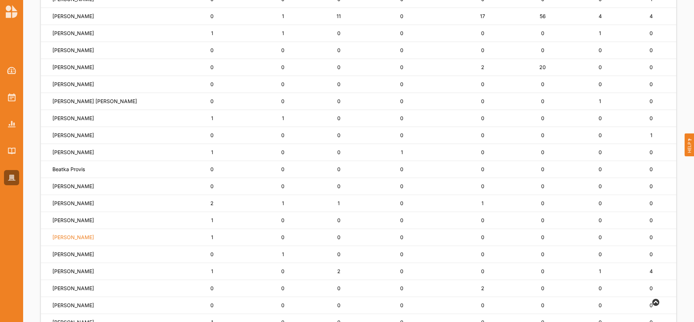  Describe the element at coordinates (483, 16) in the screenshot. I see `span: 17` at that location.